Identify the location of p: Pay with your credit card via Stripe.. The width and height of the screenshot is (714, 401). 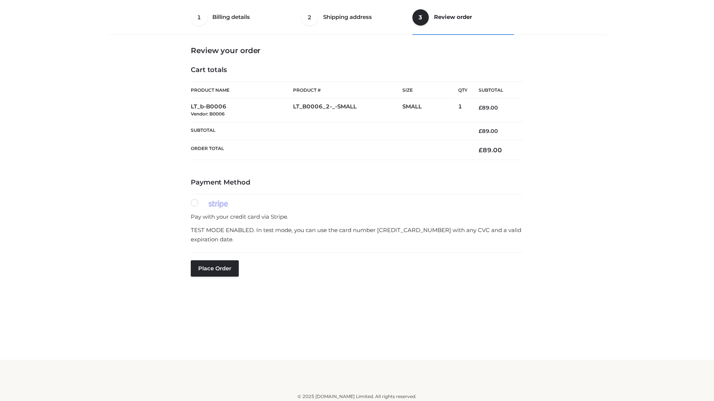
(357, 217).